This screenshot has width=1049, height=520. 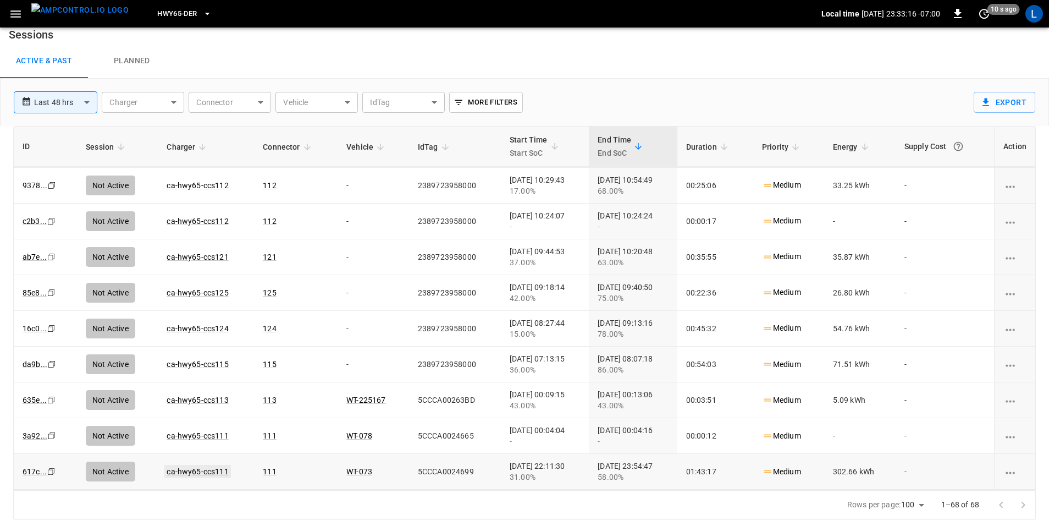 I want to click on td: 00:00:12, so click(x=715, y=435).